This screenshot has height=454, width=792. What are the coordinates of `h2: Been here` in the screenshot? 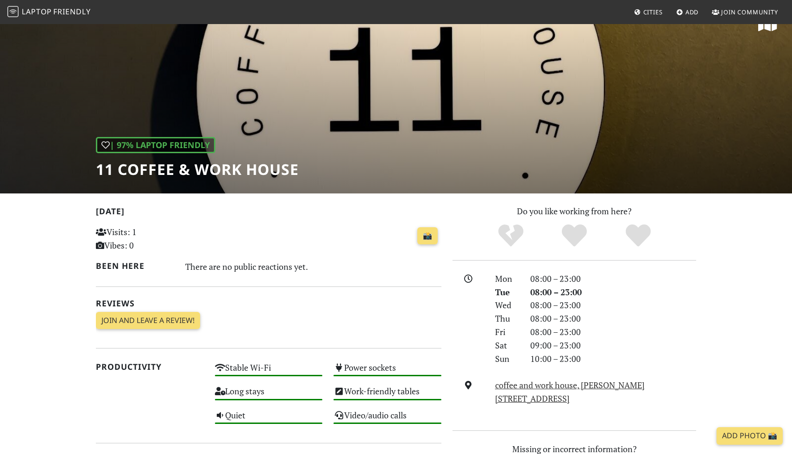 It's located at (135, 266).